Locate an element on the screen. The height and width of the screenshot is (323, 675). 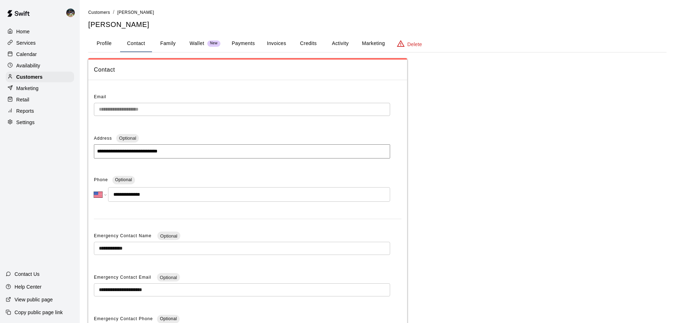
p: Settings is located at coordinates (26, 122).